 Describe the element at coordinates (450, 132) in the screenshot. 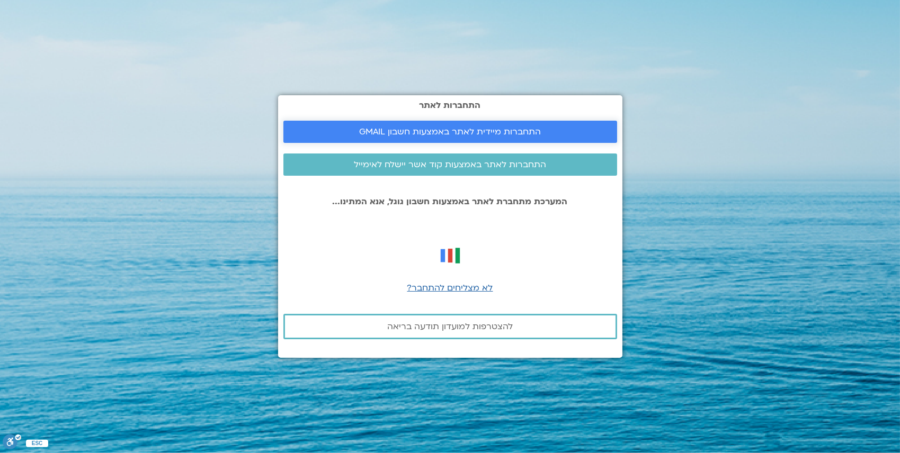

I see `span: התחברות מיידית לאתר באמצעות חשבון GMAIL` at that location.